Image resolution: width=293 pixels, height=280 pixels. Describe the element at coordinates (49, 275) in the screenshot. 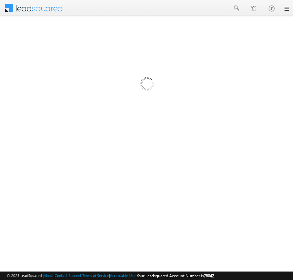

I see `a: About` at that location.